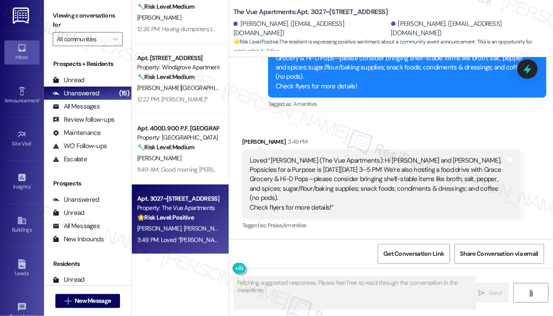  I want to click on a: Inbox, so click(22, 52).